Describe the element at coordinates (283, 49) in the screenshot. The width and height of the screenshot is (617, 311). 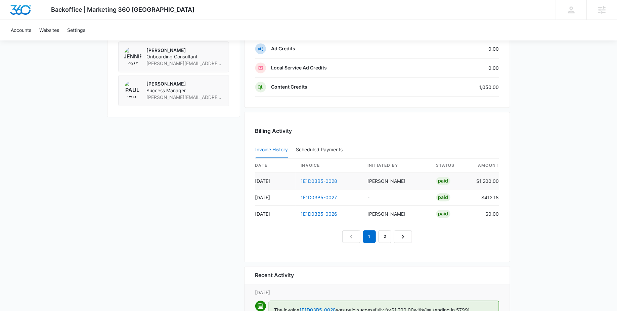
I see `p: Ad Credits` at that location.